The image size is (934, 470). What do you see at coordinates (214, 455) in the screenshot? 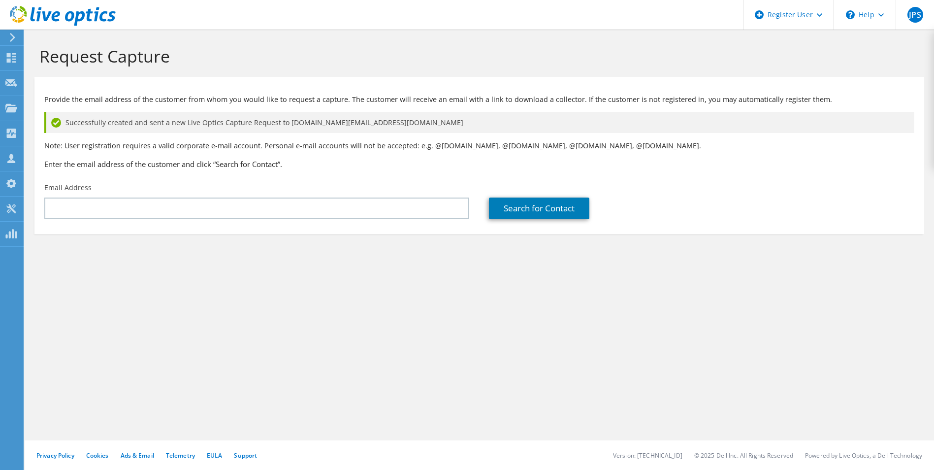
I see `a: EULA` at bounding box center [214, 455].